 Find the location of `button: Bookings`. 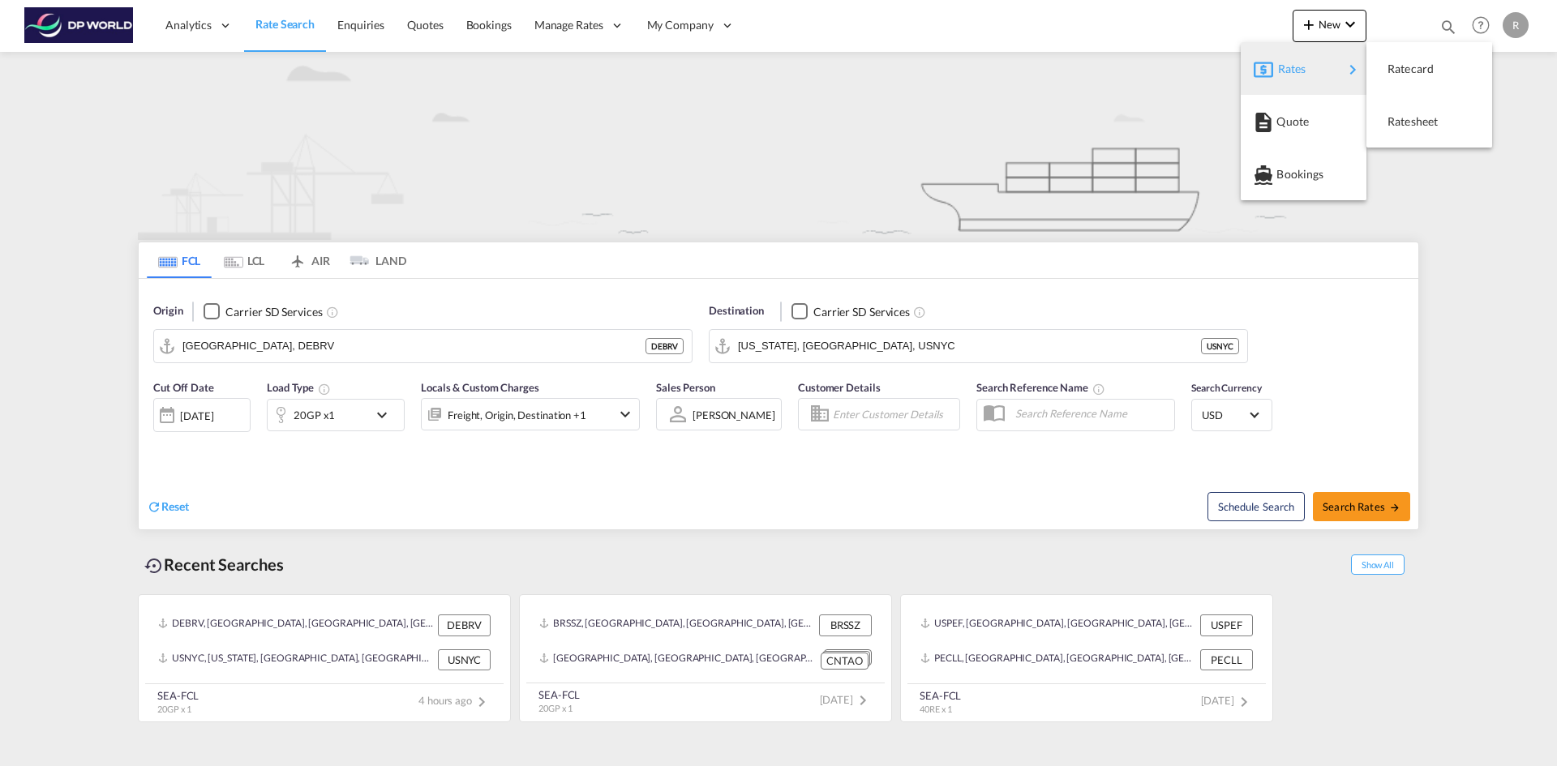

button: Bookings is located at coordinates (1303, 174).